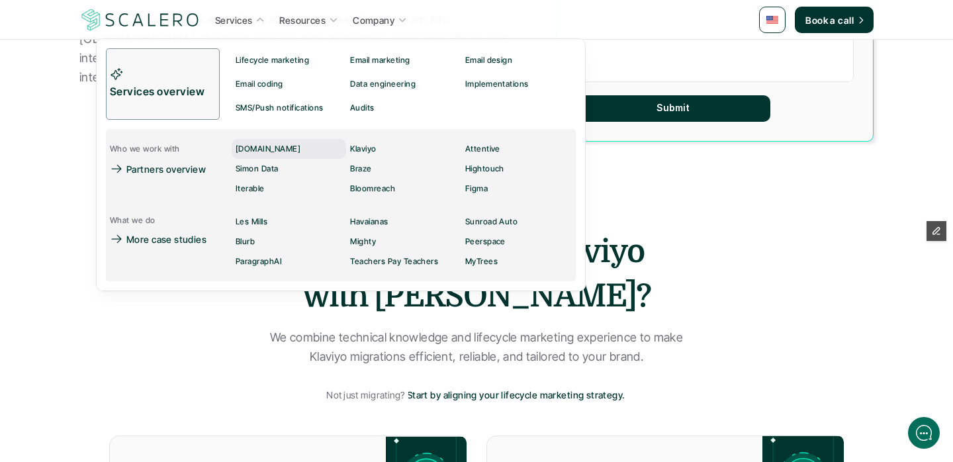 The width and height of the screenshot is (953, 462). What do you see at coordinates (403, 241) in the screenshot?
I see `a: Mighty` at bounding box center [403, 241].